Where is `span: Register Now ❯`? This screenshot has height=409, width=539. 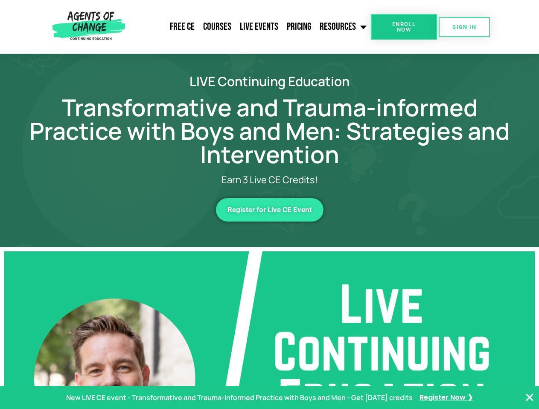
span: Register Now ❯ is located at coordinates (446, 398).